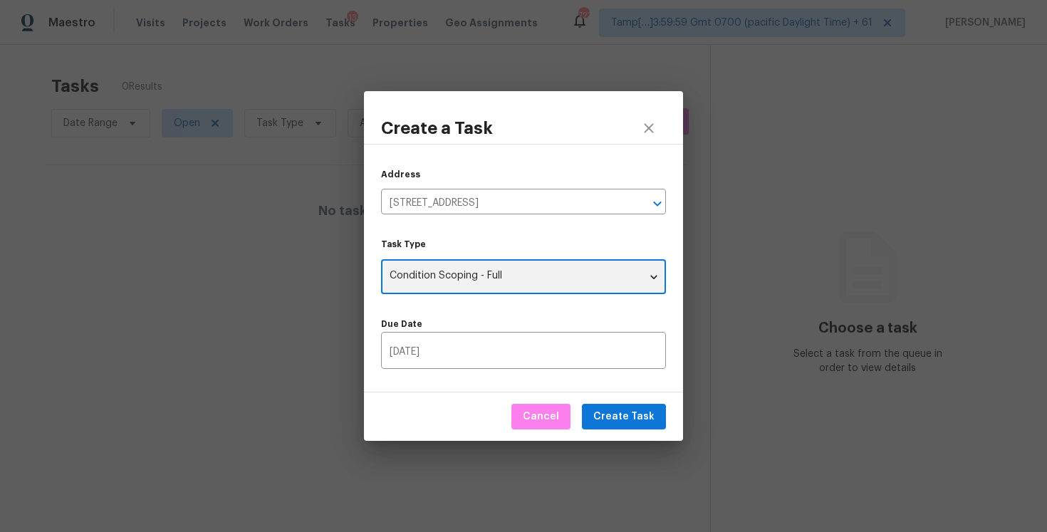 The height and width of the screenshot is (532, 1047). What do you see at coordinates (624, 417) in the screenshot?
I see `span: Create Task` at bounding box center [624, 417].